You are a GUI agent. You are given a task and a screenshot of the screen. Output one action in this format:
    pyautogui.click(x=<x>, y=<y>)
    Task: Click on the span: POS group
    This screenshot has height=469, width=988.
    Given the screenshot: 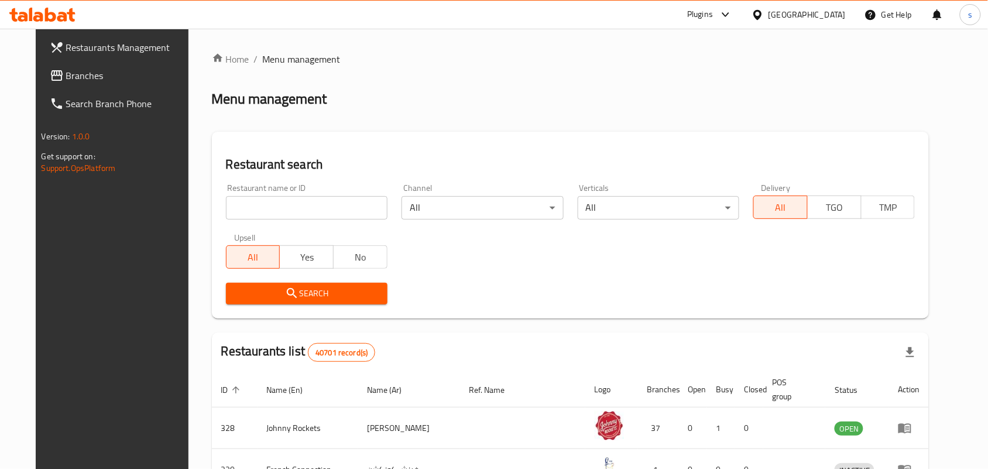 What is the action you would take?
    pyautogui.click(x=792, y=389)
    